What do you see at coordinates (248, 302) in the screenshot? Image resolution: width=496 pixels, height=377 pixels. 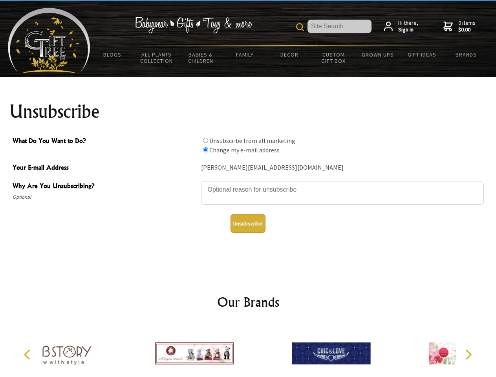 I see `h2: Our Brands` at bounding box center [248, 302].